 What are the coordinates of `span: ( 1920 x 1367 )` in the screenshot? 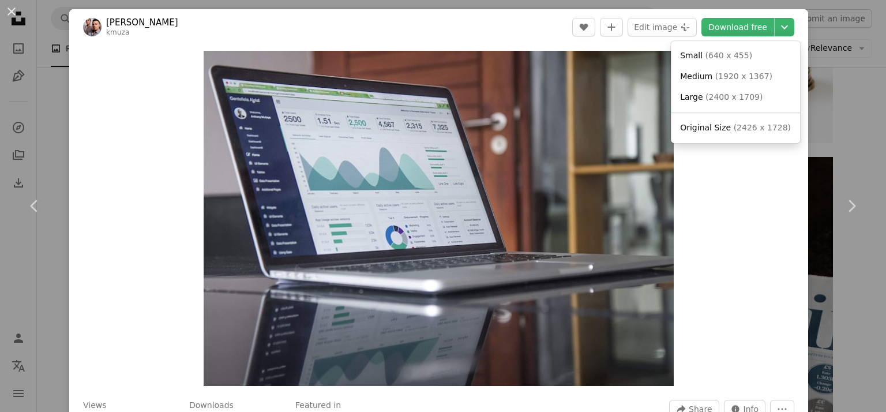 It's located at (743, 76).